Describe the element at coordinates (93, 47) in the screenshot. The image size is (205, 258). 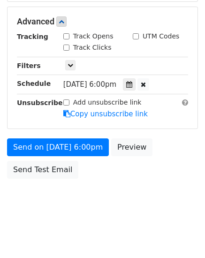
I see `label: Track Clicks` at that location.